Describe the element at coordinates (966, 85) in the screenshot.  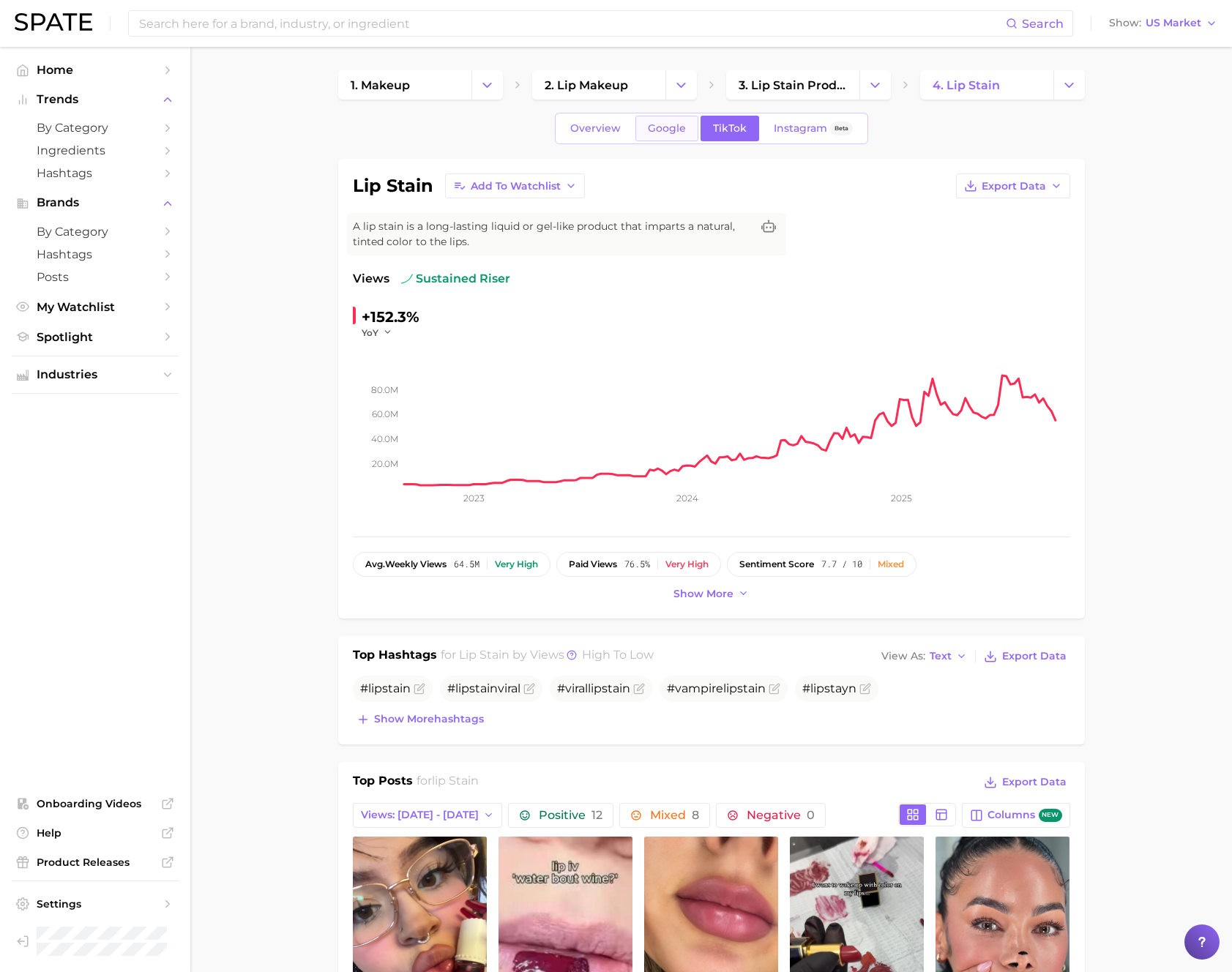
I see `span: 4. lip stain` at that location.